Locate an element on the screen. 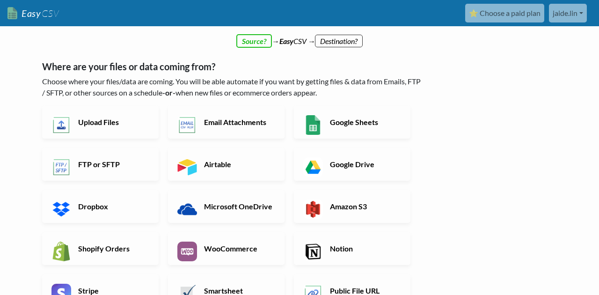 This screenshot has height=295, width=599. img: Airtable App & API is located at coordinates (187, 167).